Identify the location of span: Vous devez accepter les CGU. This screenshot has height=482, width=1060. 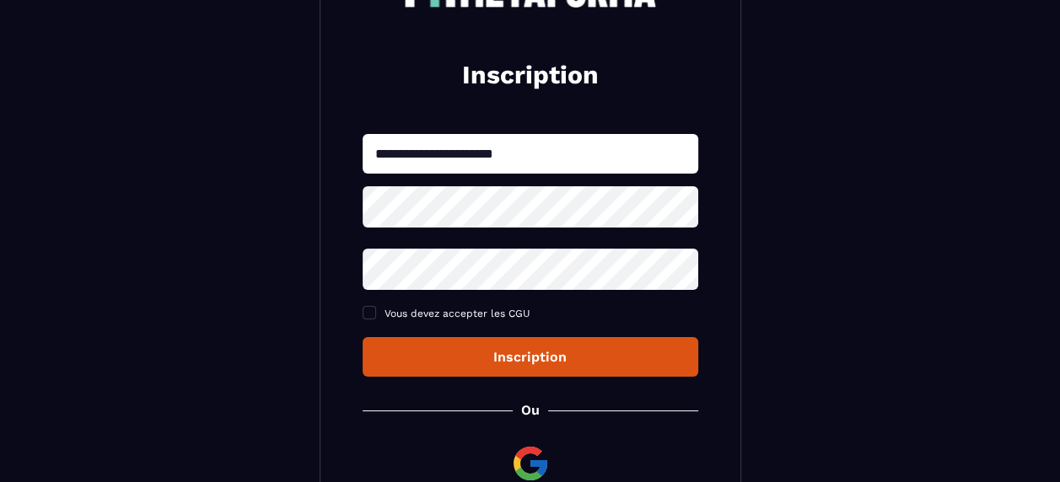
(457, 314).